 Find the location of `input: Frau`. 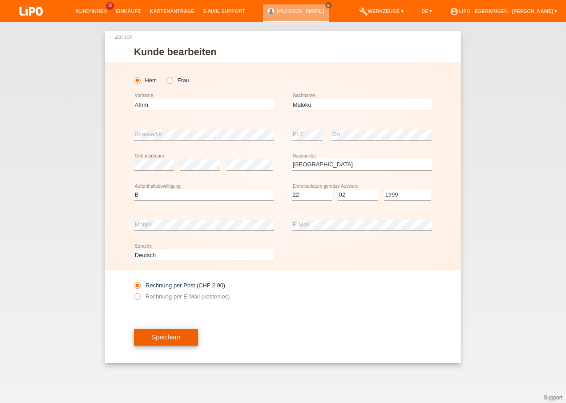

input: Frau is located at coordinates (169, 80).